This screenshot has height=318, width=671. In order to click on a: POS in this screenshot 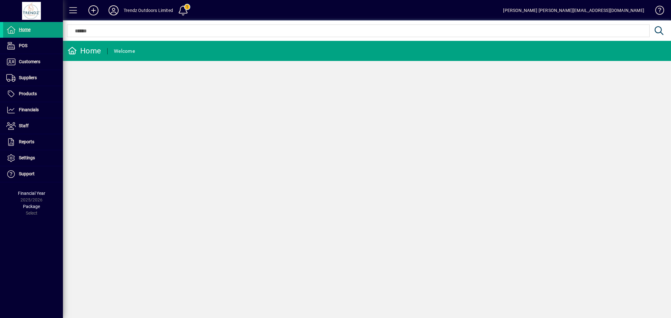, I will do `click(33, 46)`.